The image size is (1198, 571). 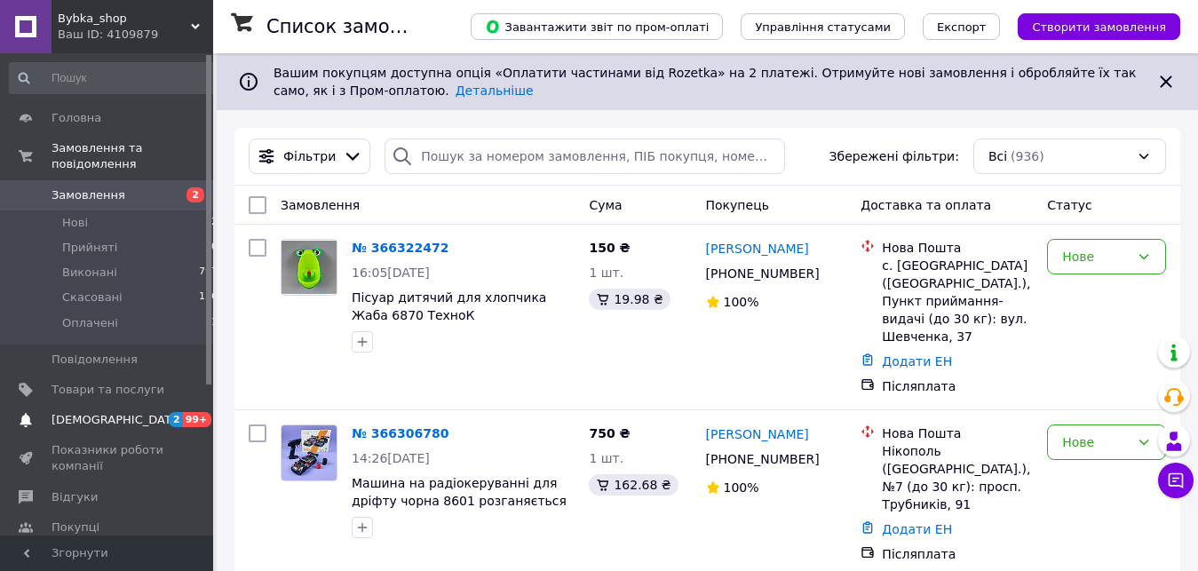 What do you see at coordinates (822, 27) in the screenshot?
I see `span: Управління статусами` at bounding box center [822, 27].